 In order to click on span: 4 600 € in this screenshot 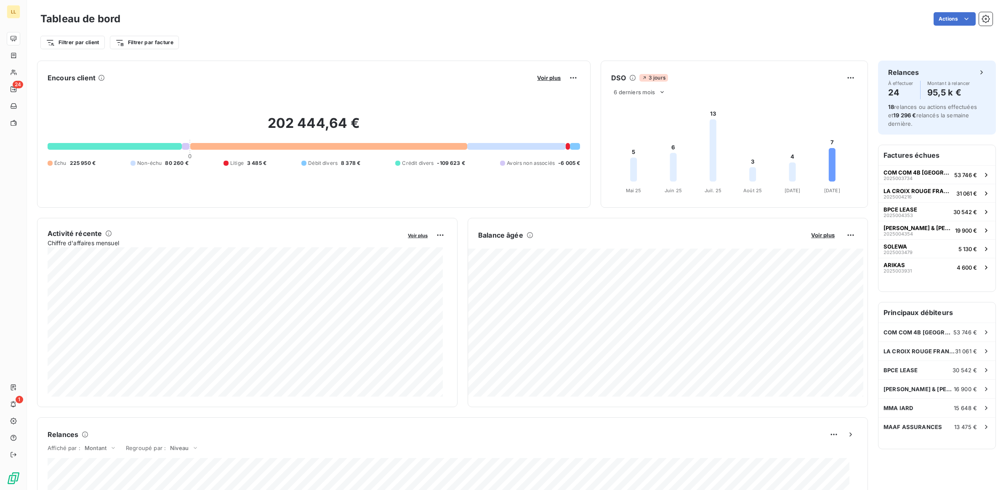, I will do `click(967, 268)`.